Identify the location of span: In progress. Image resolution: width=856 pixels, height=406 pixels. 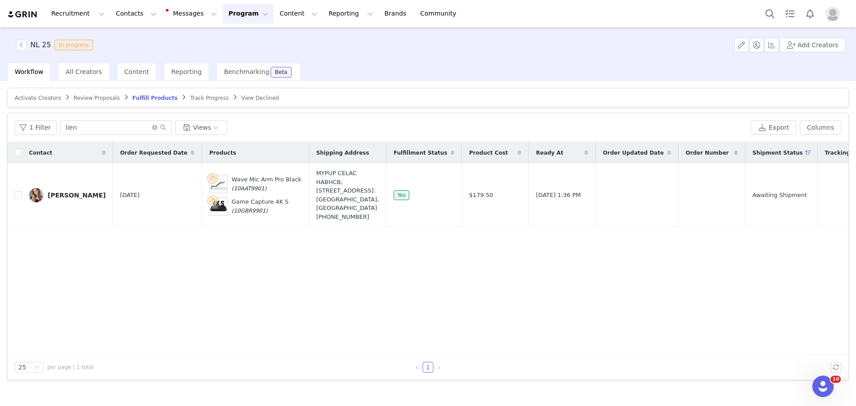
(74, 45).